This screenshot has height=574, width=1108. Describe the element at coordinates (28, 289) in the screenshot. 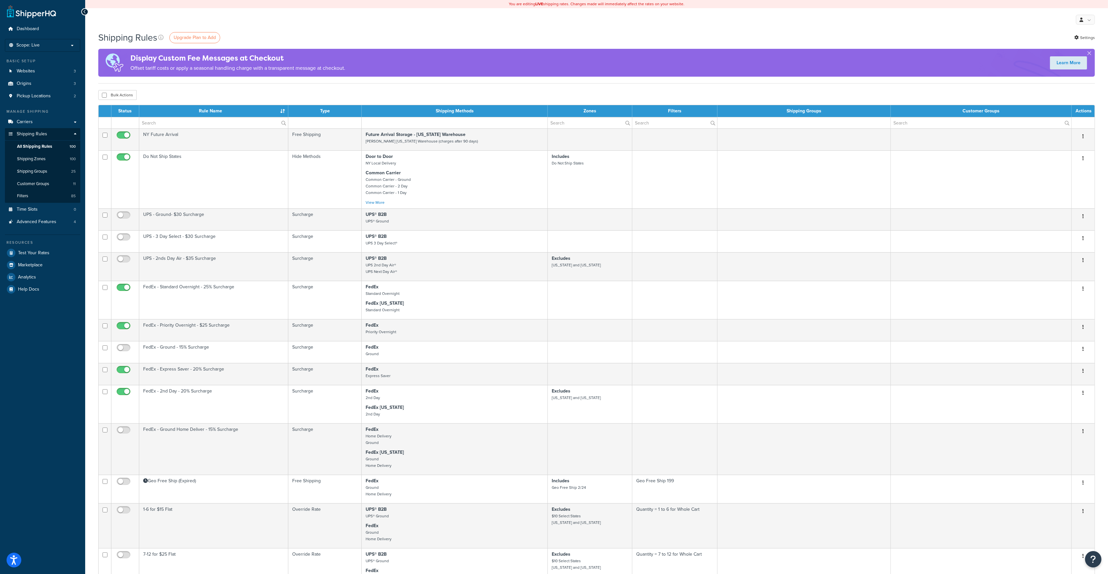

I see `span: Help Docs` at that location.